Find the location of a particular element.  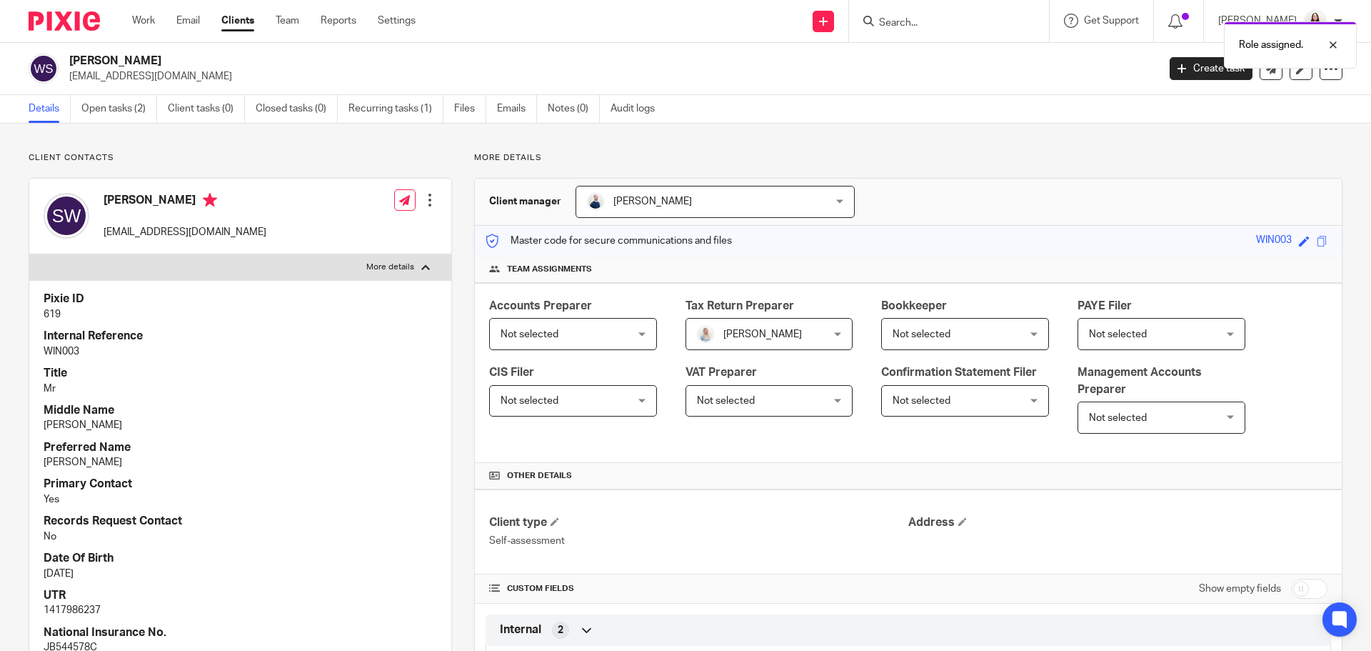

img: 2022.jpg is located at coordinates (1315, 21).